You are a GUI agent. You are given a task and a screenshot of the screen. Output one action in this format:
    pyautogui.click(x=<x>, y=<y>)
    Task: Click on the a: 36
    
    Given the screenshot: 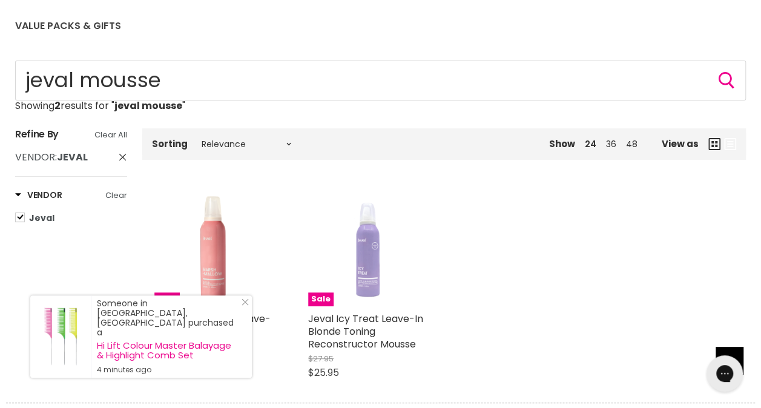 What is the action you would take?
    pyautogui.click(x=611, y=144)
    